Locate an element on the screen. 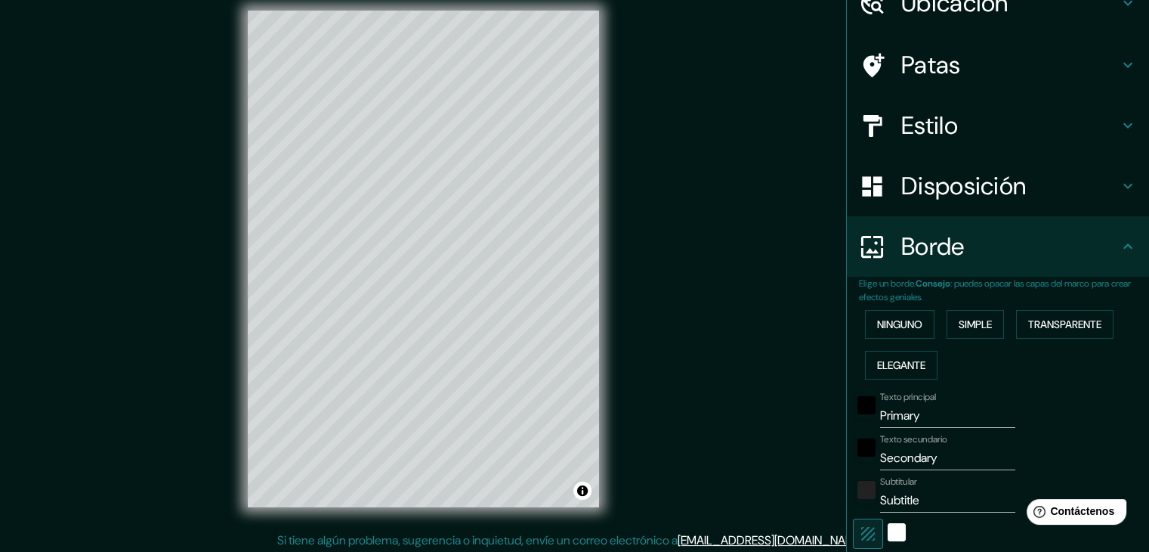 This screenshot has height=552, width=1149. button: Elegante is located at coordinates (901, 365).